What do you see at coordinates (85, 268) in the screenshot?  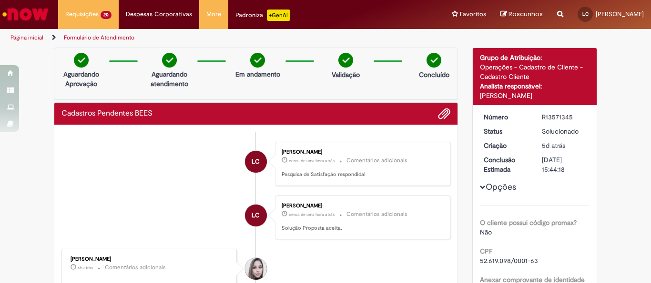 I see `span: 6h atrás` at bounding box center [85, 268].